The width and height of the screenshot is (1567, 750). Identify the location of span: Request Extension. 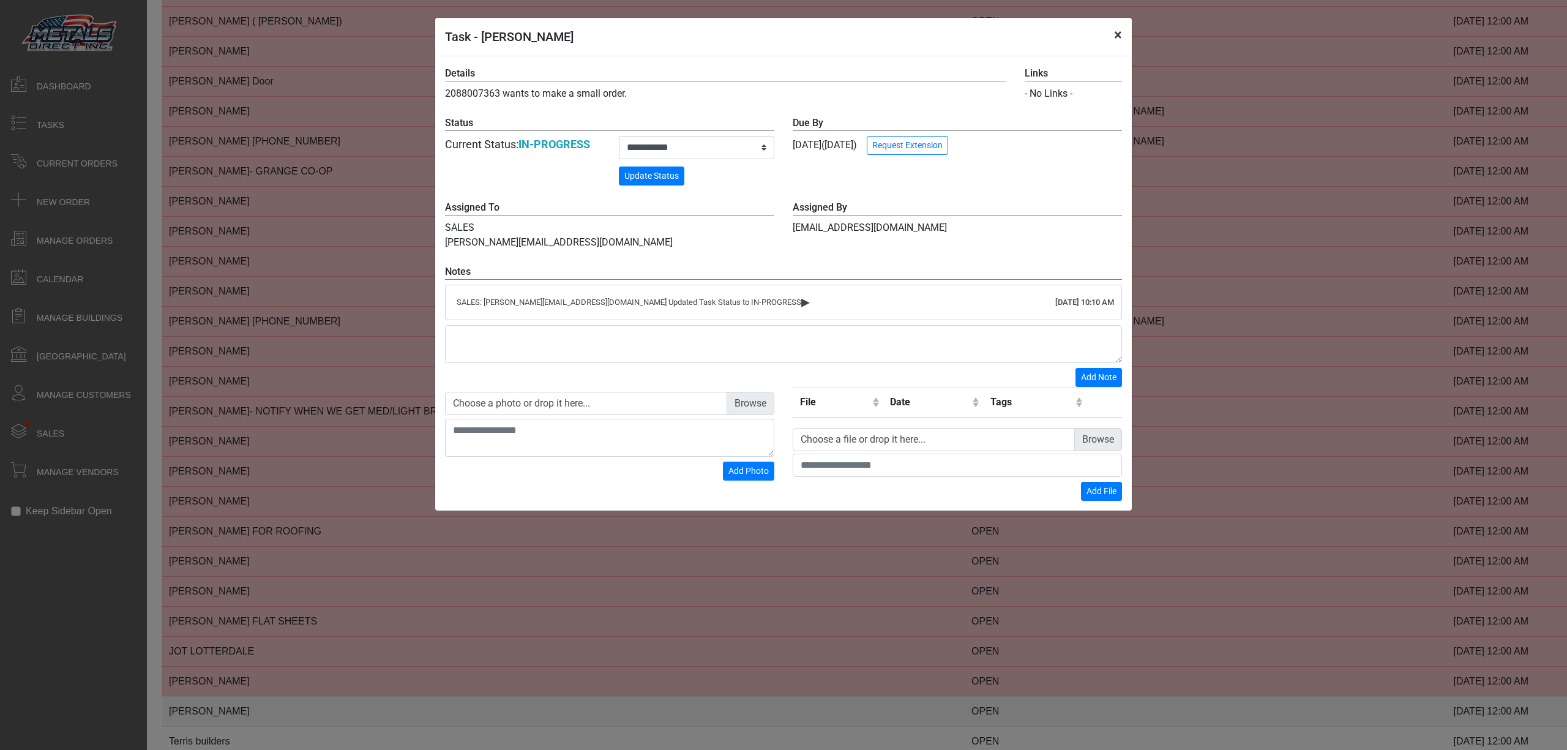
(907, 145).